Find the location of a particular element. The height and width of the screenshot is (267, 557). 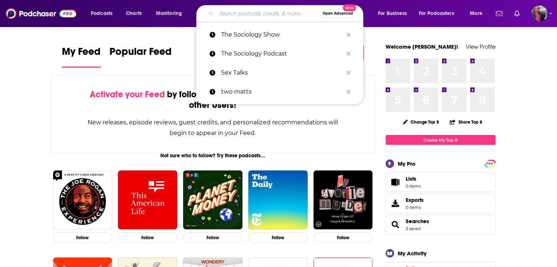

a: My Favorite Murder with Karen Kilgariff and Georgia Hardstark is located at coordinates (343, 200).